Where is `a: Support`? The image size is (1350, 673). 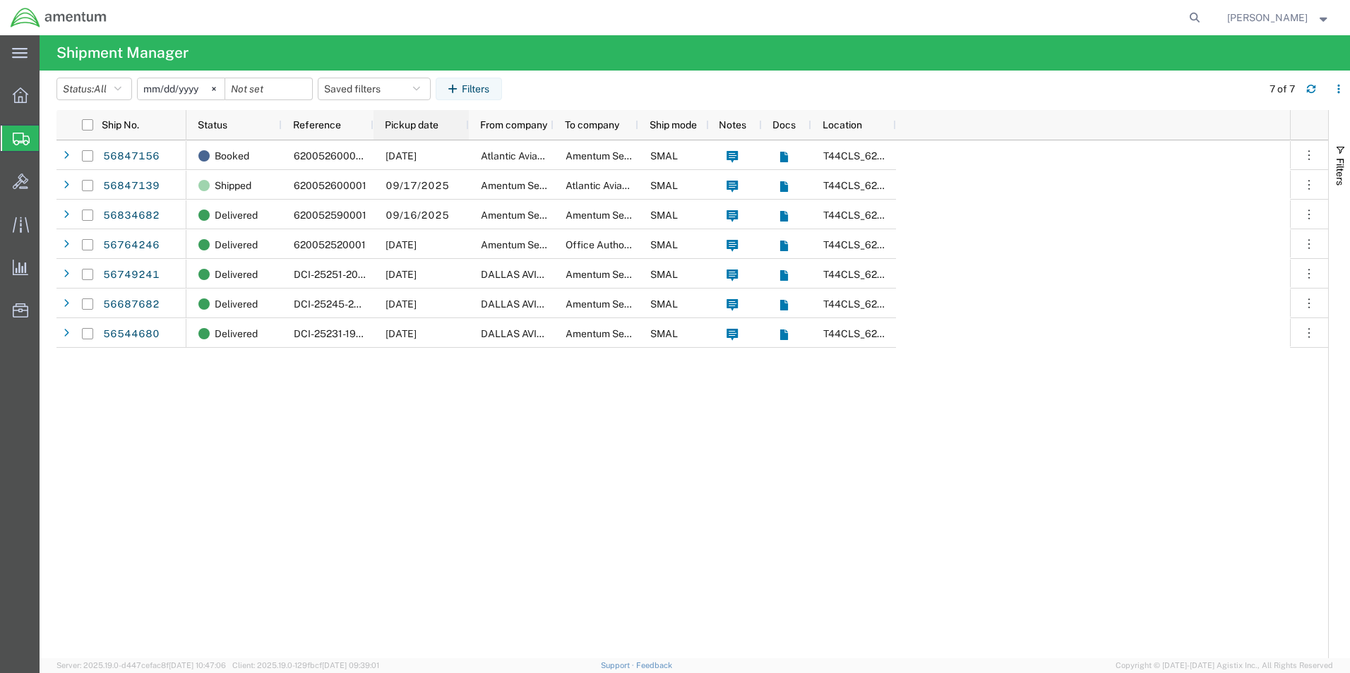 a: Support is located at coordinates (618, 666).